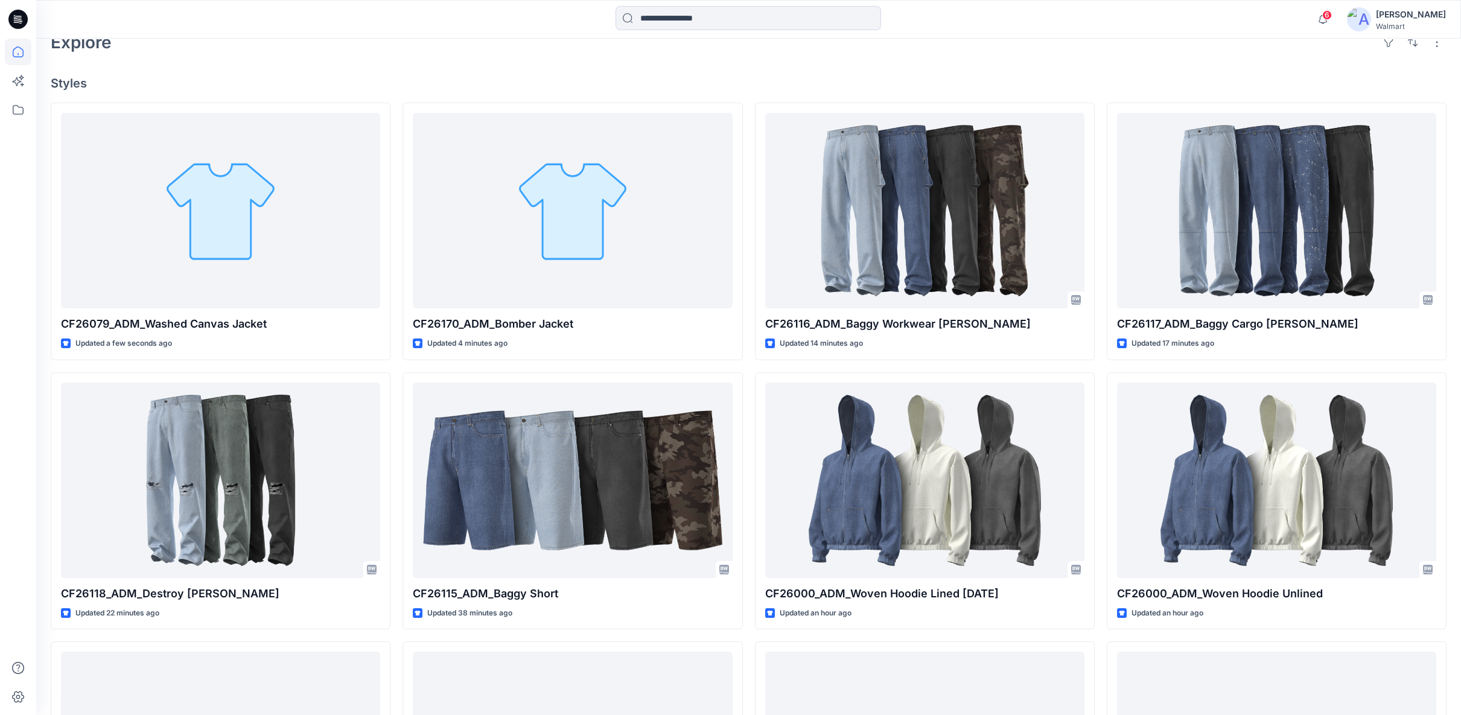 The image size is (1461, 715). Describe the element at coordinates (220, 211) in the screenshot. I see `a: CF26079_ADM_Washed Canvas Jacket` at that location.